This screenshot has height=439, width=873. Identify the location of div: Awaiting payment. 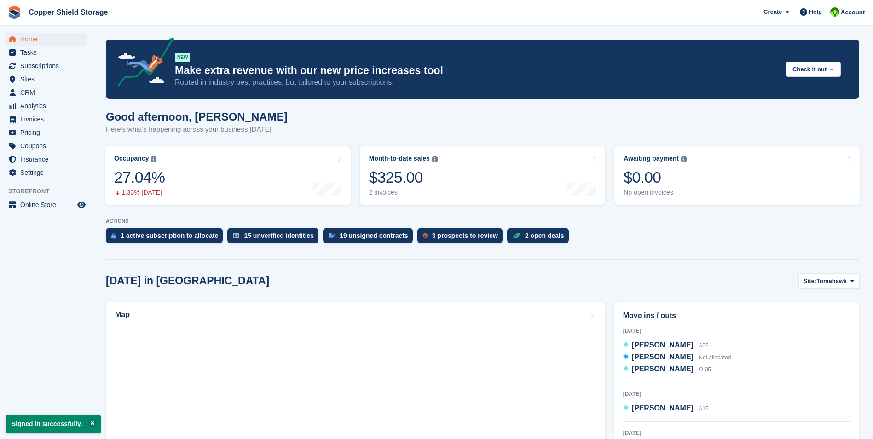
(651, 158).